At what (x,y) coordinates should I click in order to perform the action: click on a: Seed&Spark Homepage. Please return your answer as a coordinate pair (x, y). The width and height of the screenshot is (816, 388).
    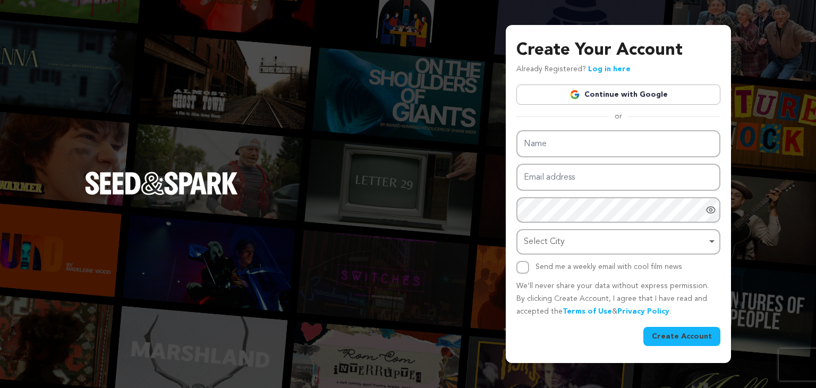
    Looking at the image, I should click on (161, 194).